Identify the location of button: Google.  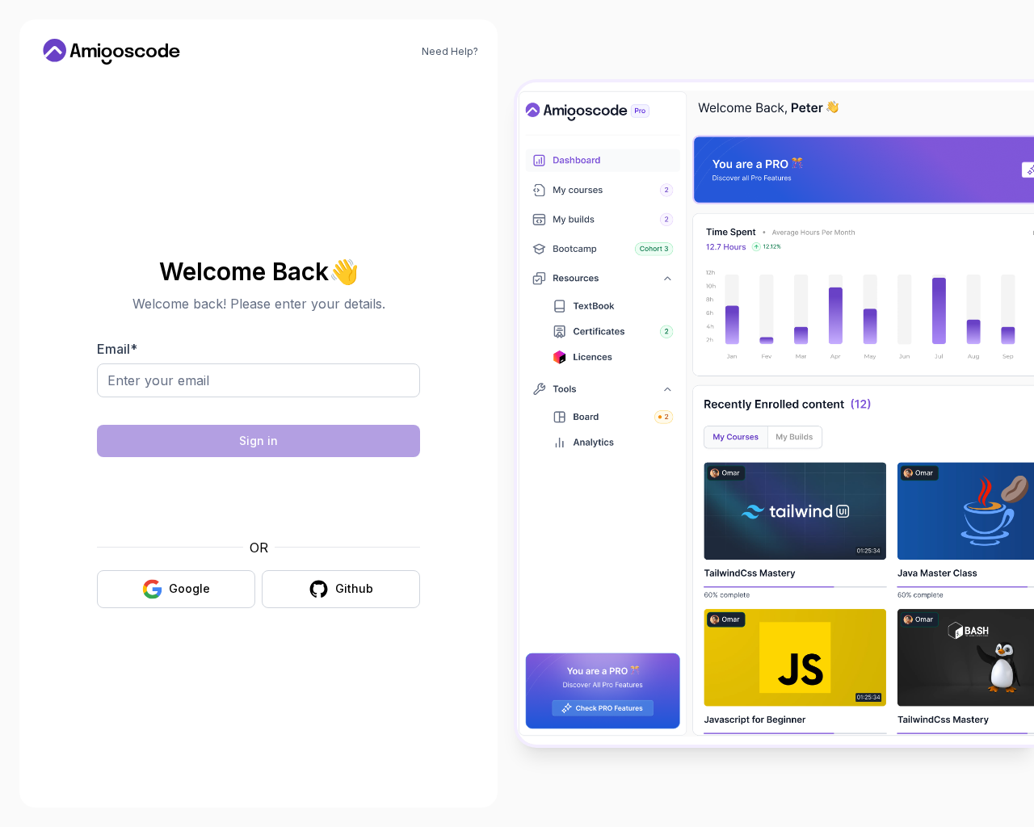
(176, 589).